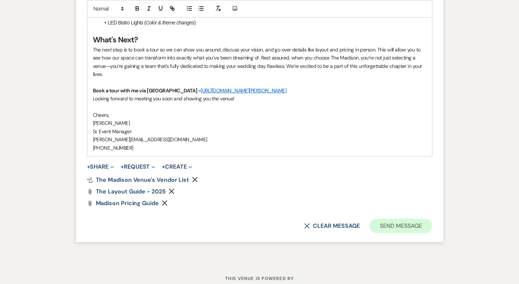 The image size is (519, 284). Describe the element at coordinates (170, 23) in the screenshot. I see `em: Color & theme changes` at that location.